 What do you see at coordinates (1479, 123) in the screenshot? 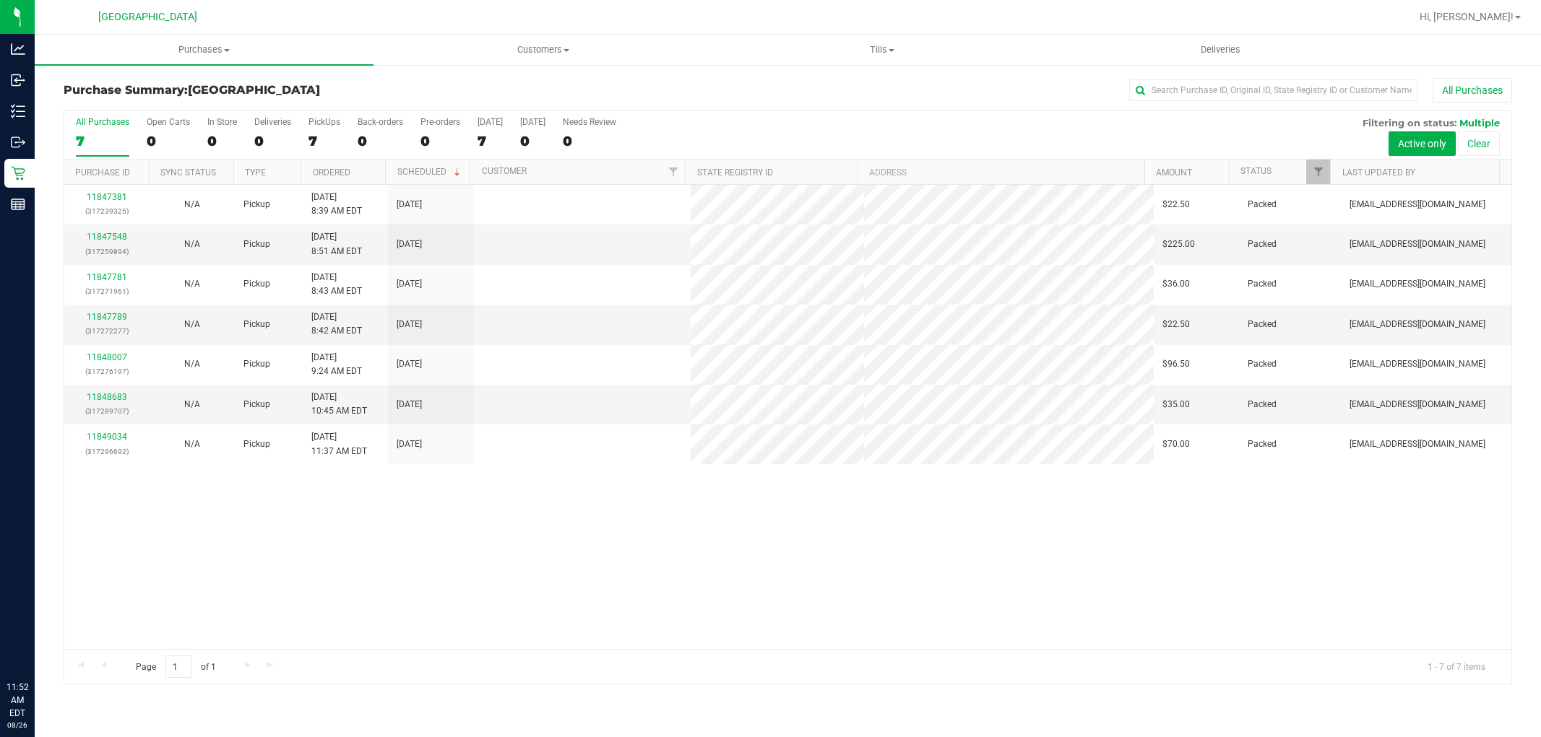
I see `span: Multiple` at bounding box center [1479, 123].